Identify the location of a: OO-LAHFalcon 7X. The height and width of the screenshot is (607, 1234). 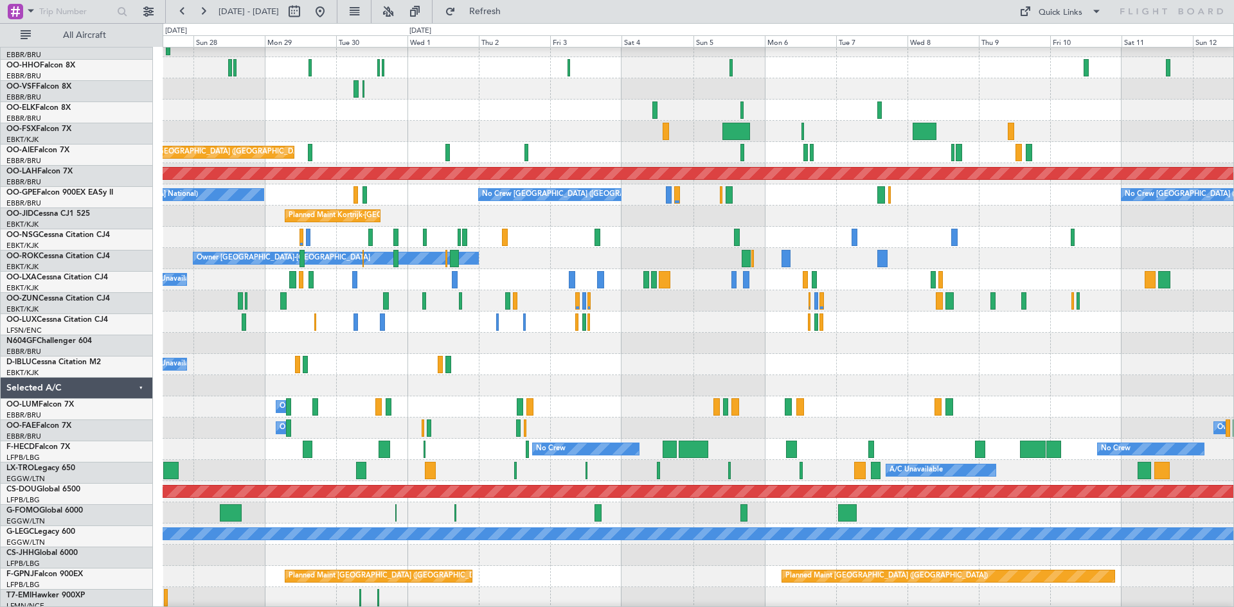
(39, 172).